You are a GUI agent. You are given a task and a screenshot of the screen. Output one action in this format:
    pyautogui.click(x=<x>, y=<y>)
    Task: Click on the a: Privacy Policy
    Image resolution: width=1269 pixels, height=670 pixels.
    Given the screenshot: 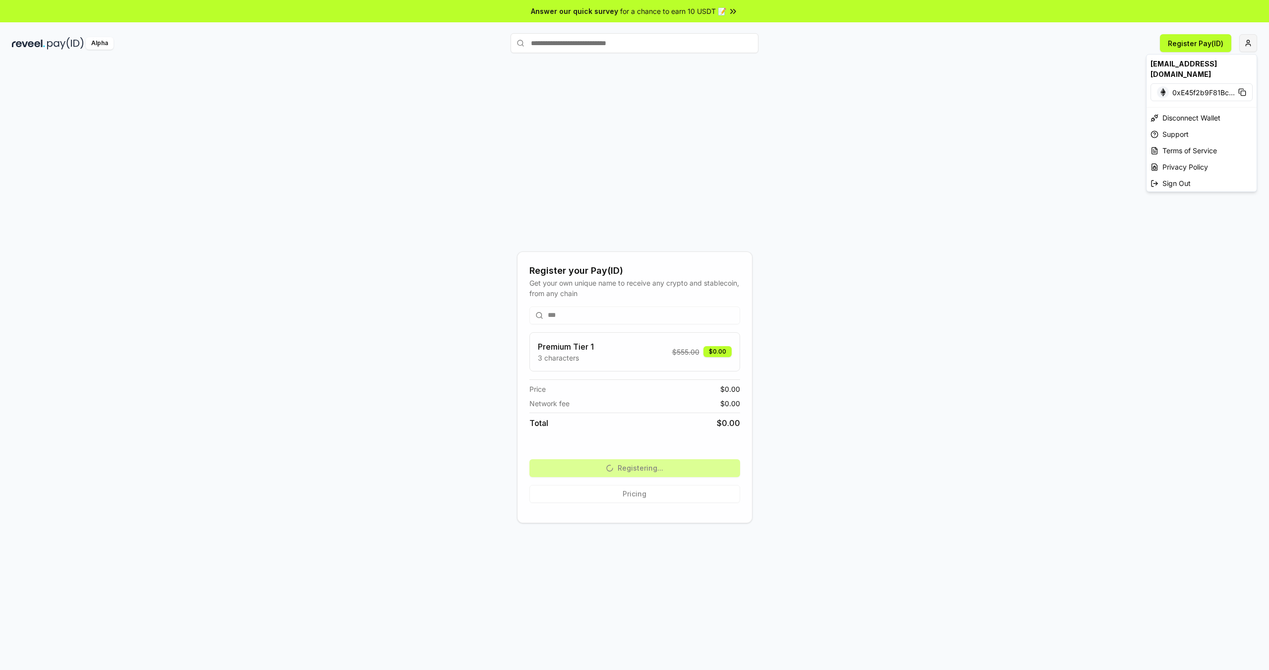 What is the action you would take?
    pyautogui.click(x=1201, y=167)
    